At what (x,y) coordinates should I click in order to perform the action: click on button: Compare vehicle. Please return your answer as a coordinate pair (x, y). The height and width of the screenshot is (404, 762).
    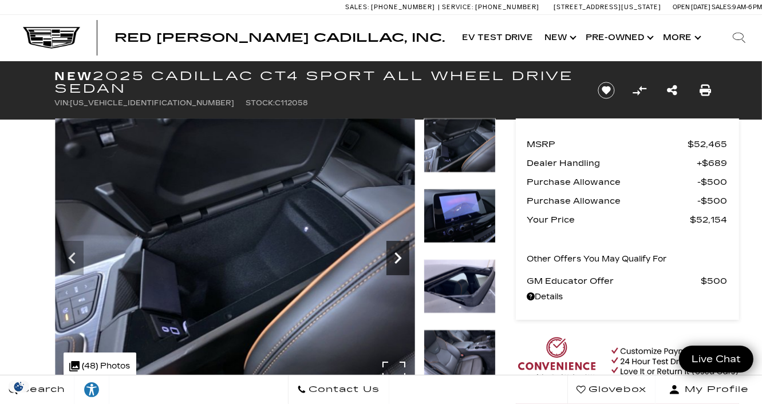
    Looking at the image, I should click on (639, 90).